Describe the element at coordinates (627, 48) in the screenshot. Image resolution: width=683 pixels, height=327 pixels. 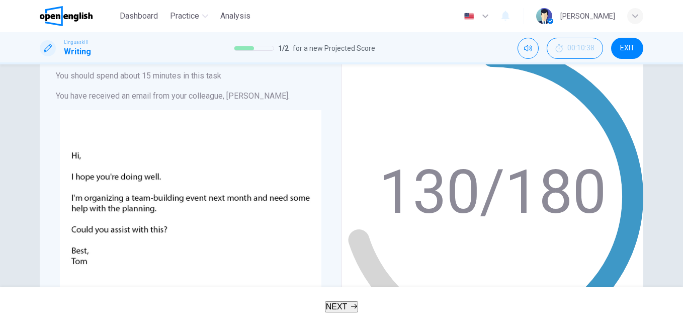
I see `button: EXIT` at that location.